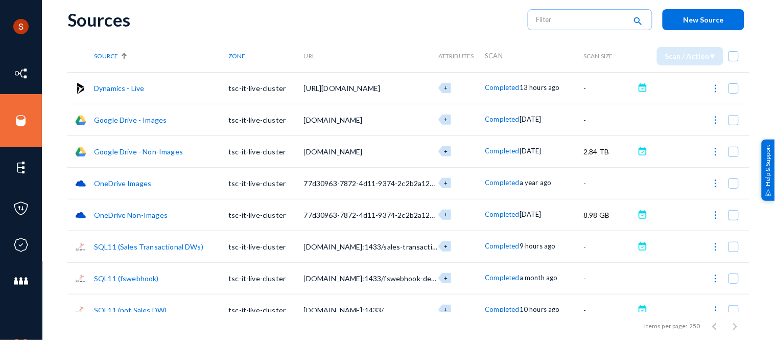 The width and height of the screenshot is (775, 340). Describe the element at coordinates (123, 183) in the screenshot. I see `a: OneDrive Images` at that location.